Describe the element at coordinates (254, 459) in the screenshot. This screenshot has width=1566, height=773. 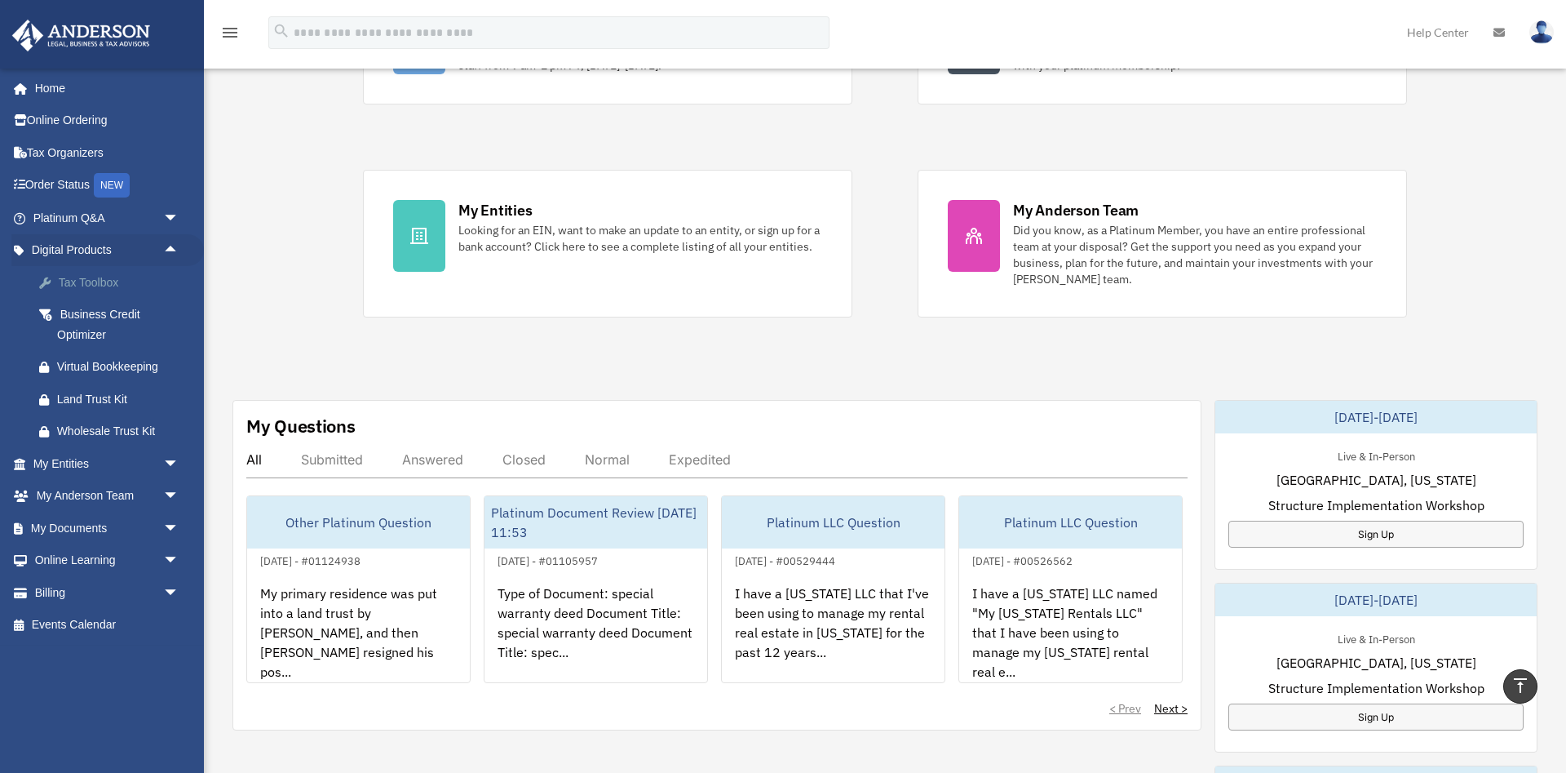
I see `div: All` at that location.